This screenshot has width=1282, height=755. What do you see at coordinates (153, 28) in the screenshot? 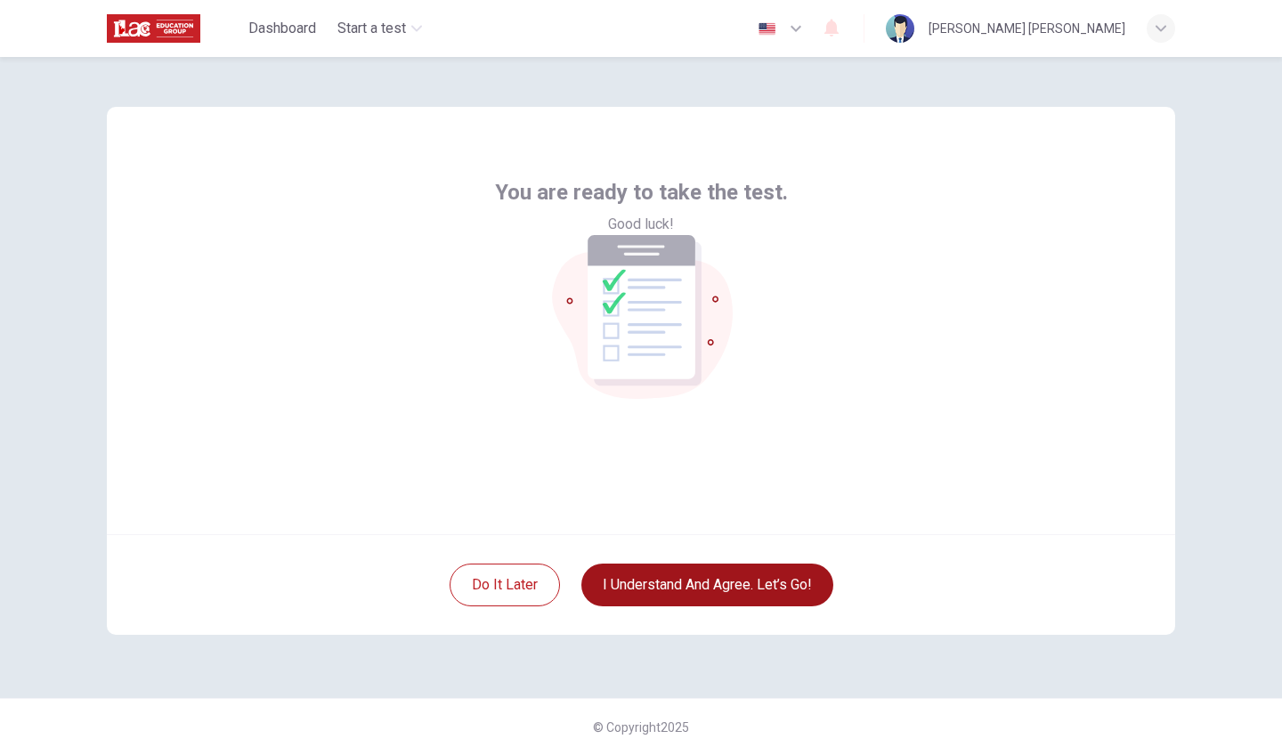
I see `img: ILAC logo` at bounding box center [153, 28].